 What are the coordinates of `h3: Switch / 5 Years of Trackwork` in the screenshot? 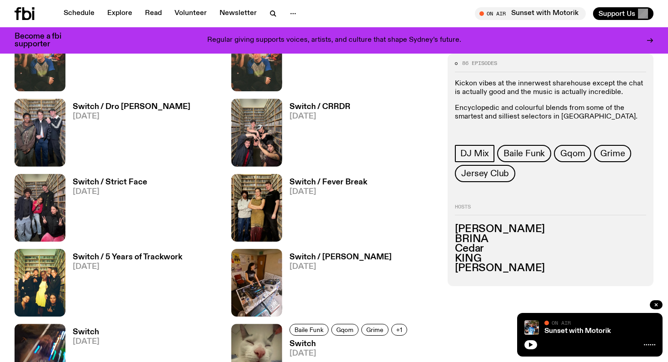 It's located at (127, 257).